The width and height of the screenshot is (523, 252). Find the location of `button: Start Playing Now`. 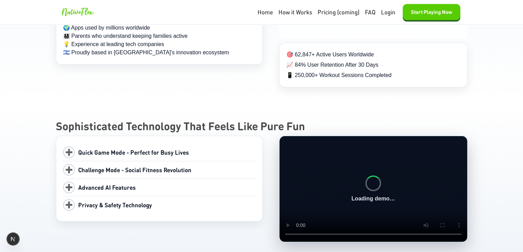

button: Start Playing Now is located at coordinates (432, 12).